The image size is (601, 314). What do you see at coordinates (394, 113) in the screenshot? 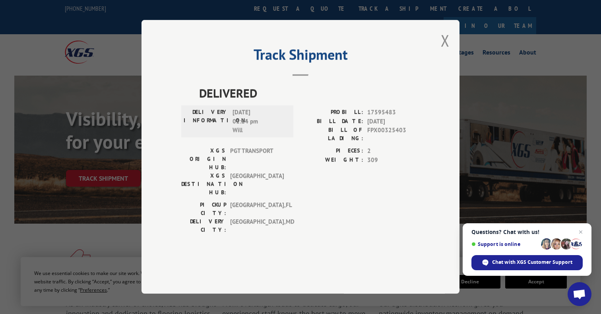
I see `span: 17595483` at bounding box center [394, 113].